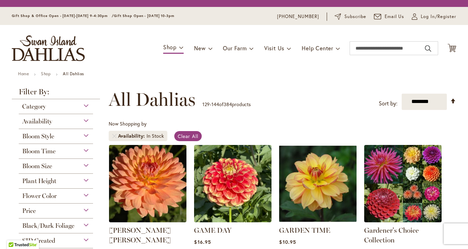 The width and height of the screenshot is (468, 249). I want to click on span: New, so click(200, 48).